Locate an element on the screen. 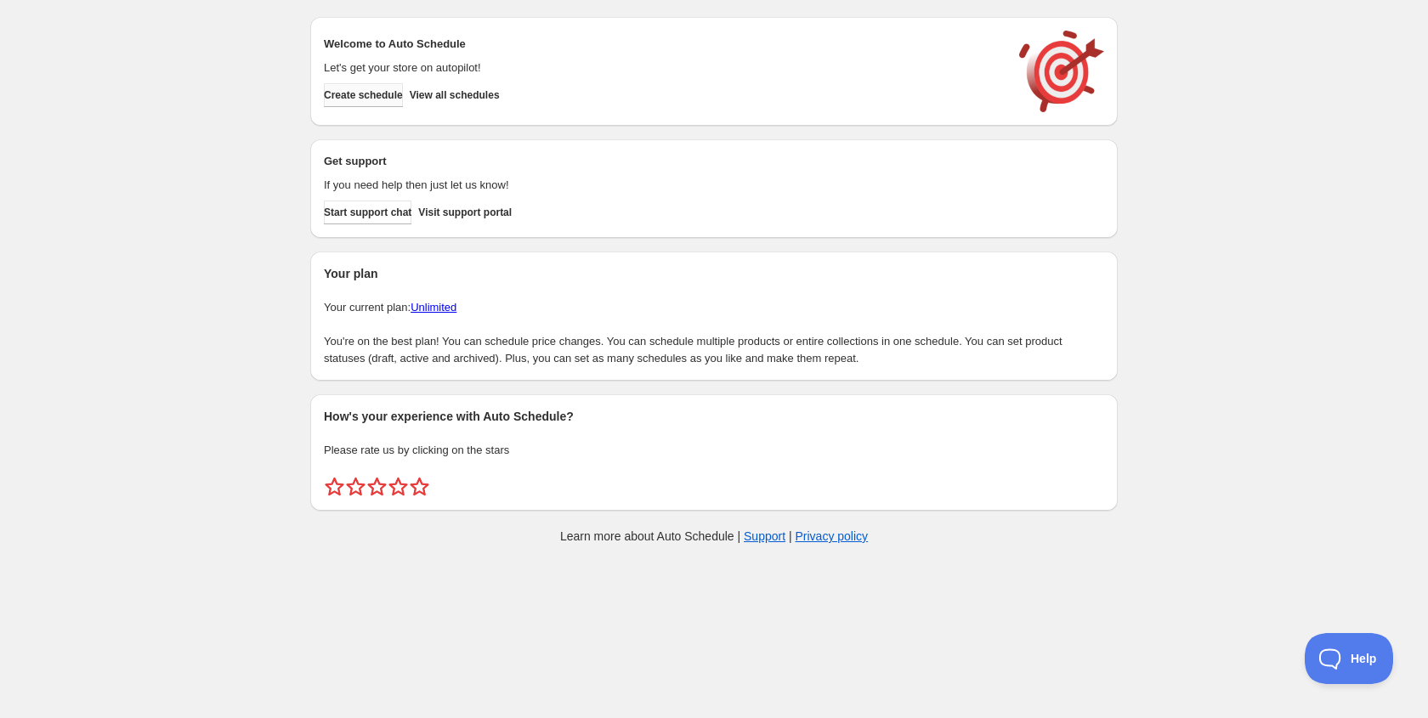  p: Please rate us by clicking on the stars is located at coordinates (714, 451).